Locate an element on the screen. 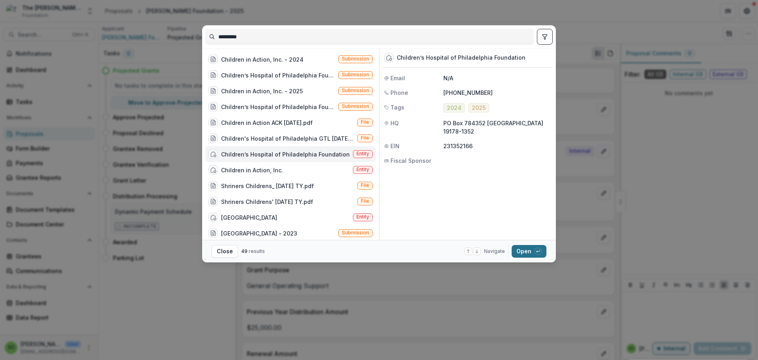 Image resolution: width=758 pixels, height=360 pixels. button: Close is located at coordinates (225, 251).